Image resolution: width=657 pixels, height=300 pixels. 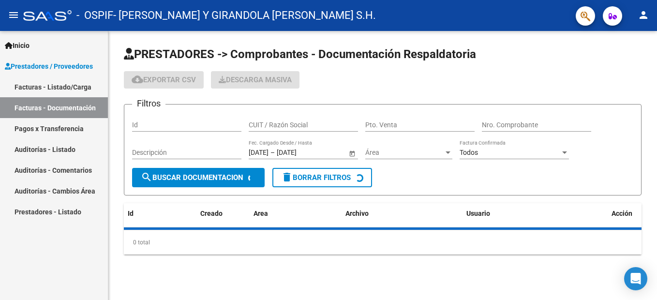 What do you see at coordinates (255, 80) in the screenshot?
I see `span: Descarga Masiva` at bounding box center [255, 80].